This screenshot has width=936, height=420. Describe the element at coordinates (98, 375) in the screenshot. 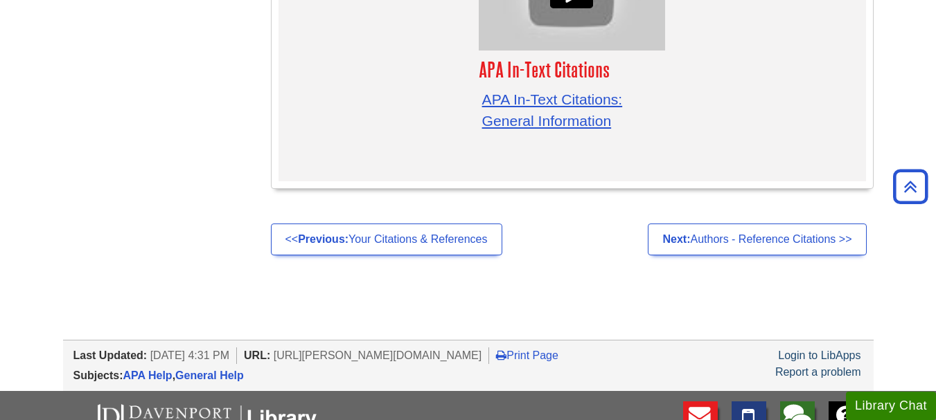

I see `span: Subjects:` at that location.